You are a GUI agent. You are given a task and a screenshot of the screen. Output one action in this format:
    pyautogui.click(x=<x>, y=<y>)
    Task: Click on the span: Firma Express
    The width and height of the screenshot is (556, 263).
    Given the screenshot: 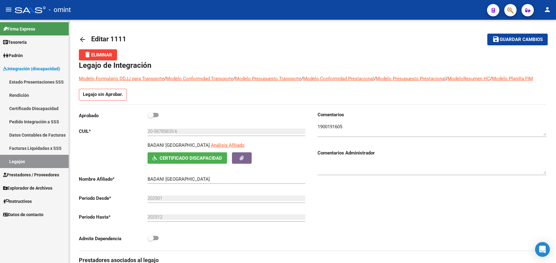 What is the action you would take?
    pyautogui.click(x=19, y=29)
    